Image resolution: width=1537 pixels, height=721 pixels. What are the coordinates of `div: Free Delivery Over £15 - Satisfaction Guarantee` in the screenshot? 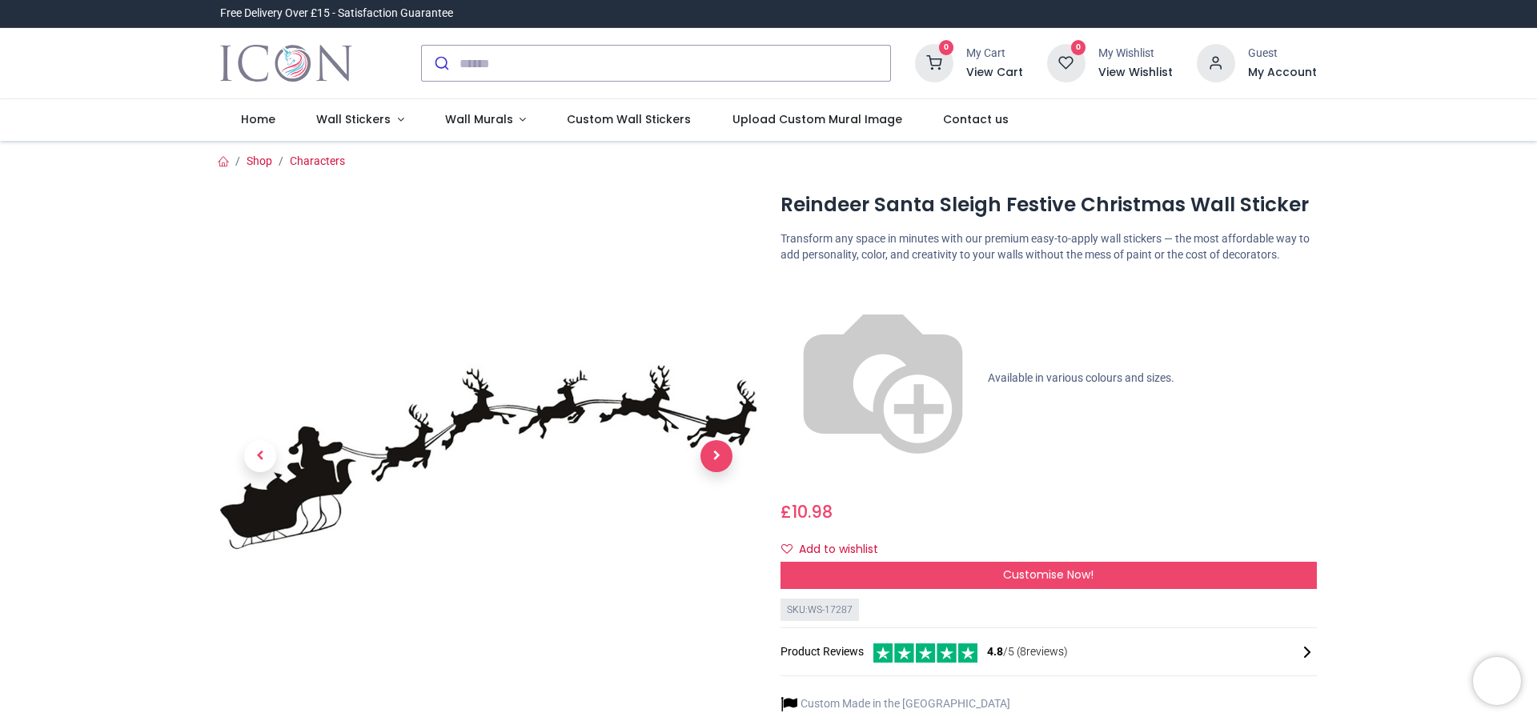 It's located at (336, 14).